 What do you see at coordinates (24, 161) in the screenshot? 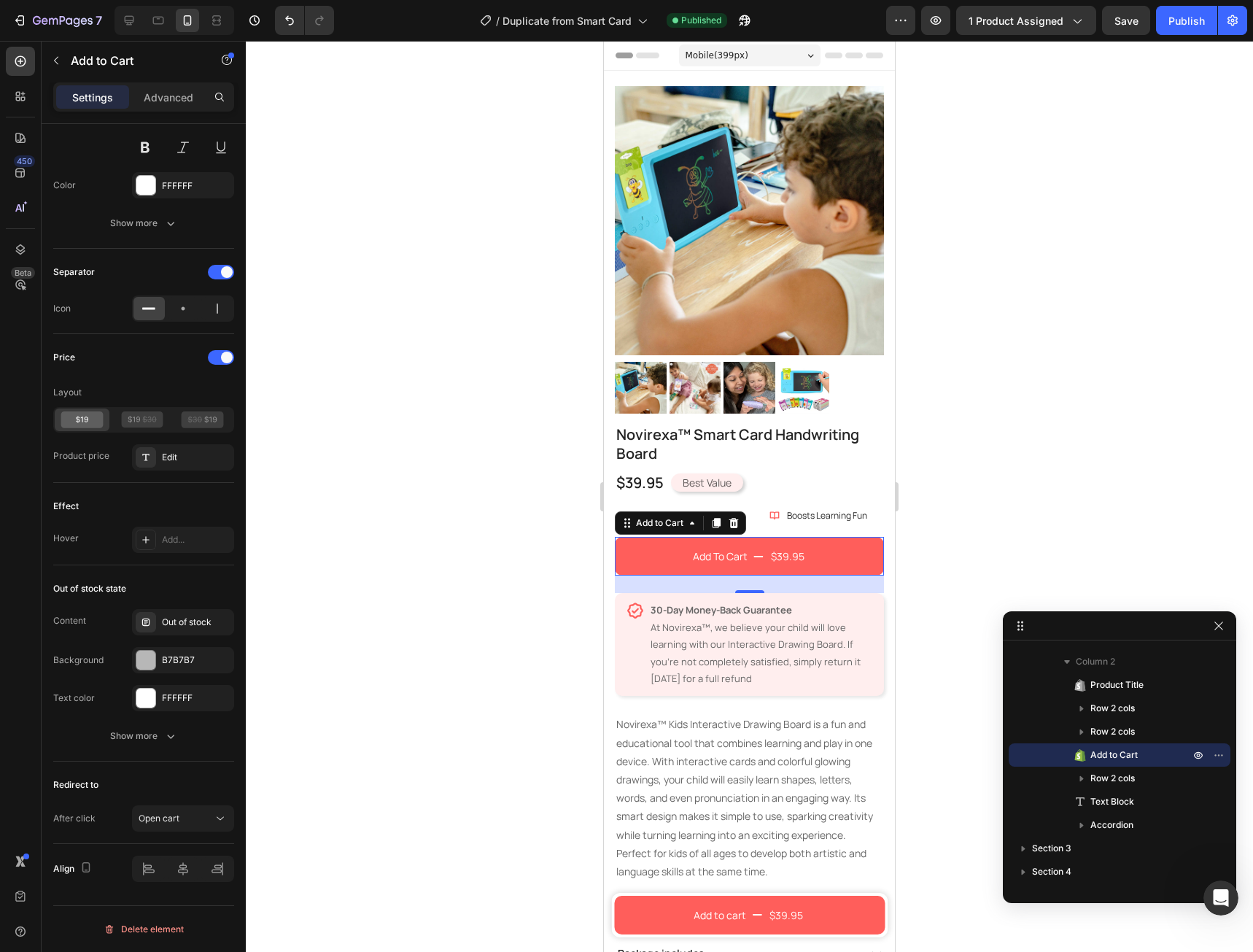
I see `div: 450` at bounding box center [24, 161].